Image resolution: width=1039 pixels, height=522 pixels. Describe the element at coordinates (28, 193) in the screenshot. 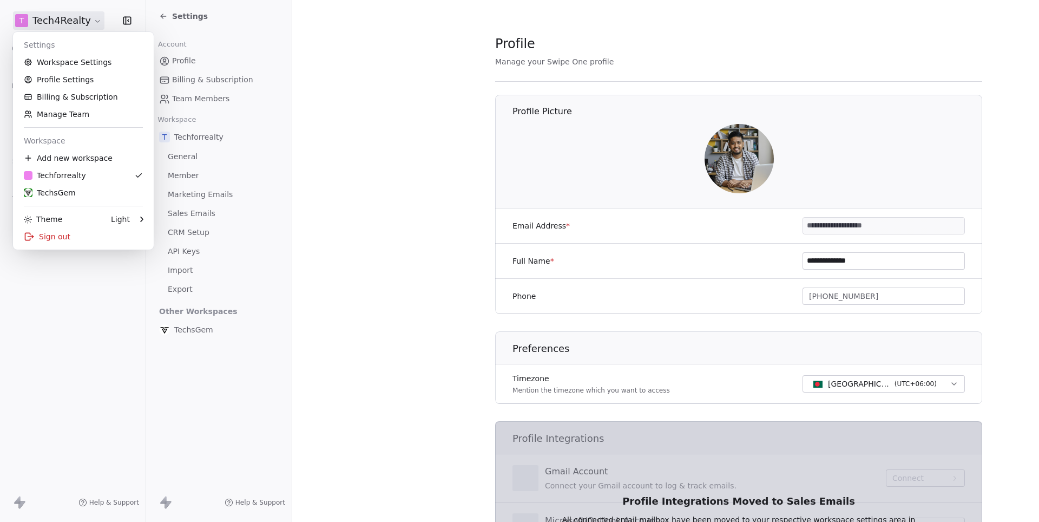

I see `img: Untitled%20design.png` at that location.